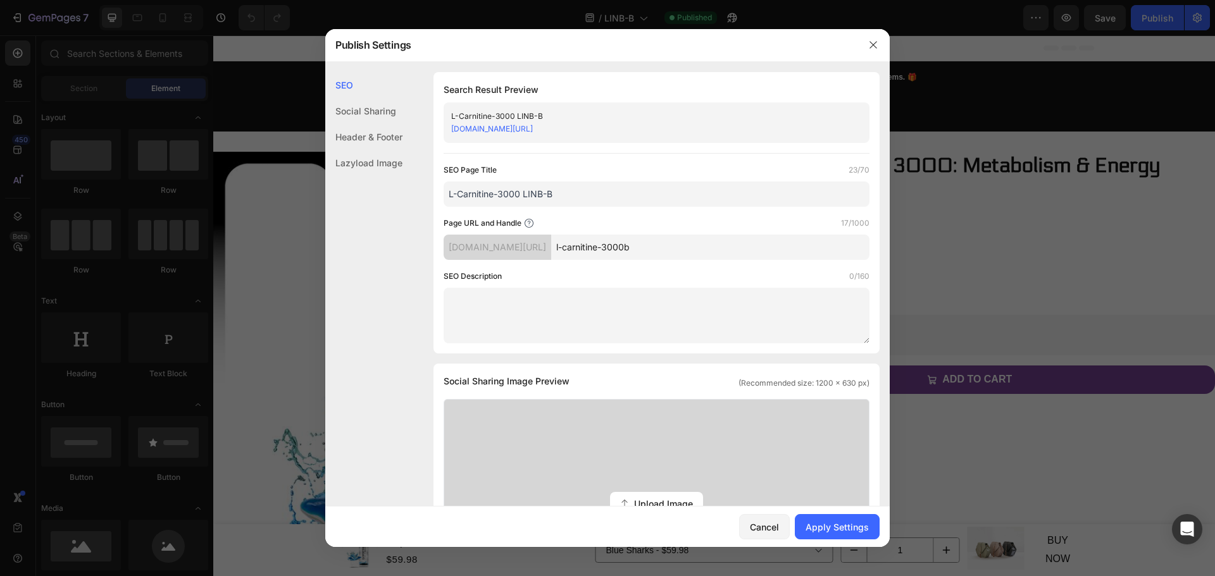 This screenshot has width=1215, height=576. Describe the element at coordinates (845, 515) in the screenshot. I see `a: BUY NOW` at that location.